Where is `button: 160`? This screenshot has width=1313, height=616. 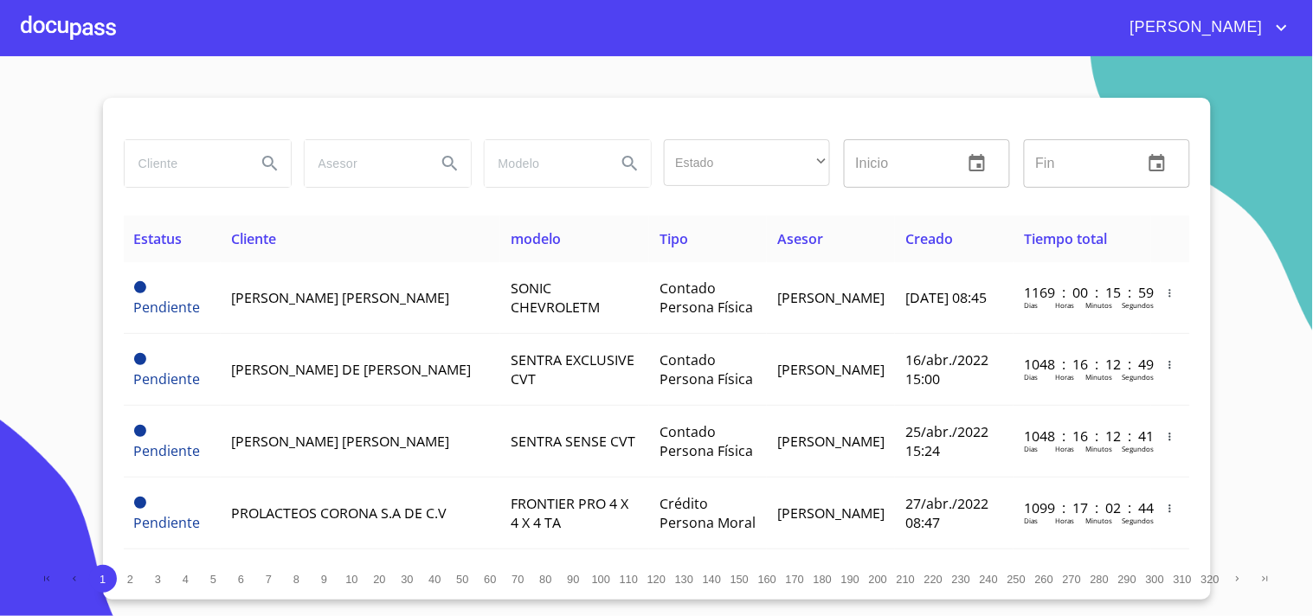
button: 160 is located at coordinates (768, 579).